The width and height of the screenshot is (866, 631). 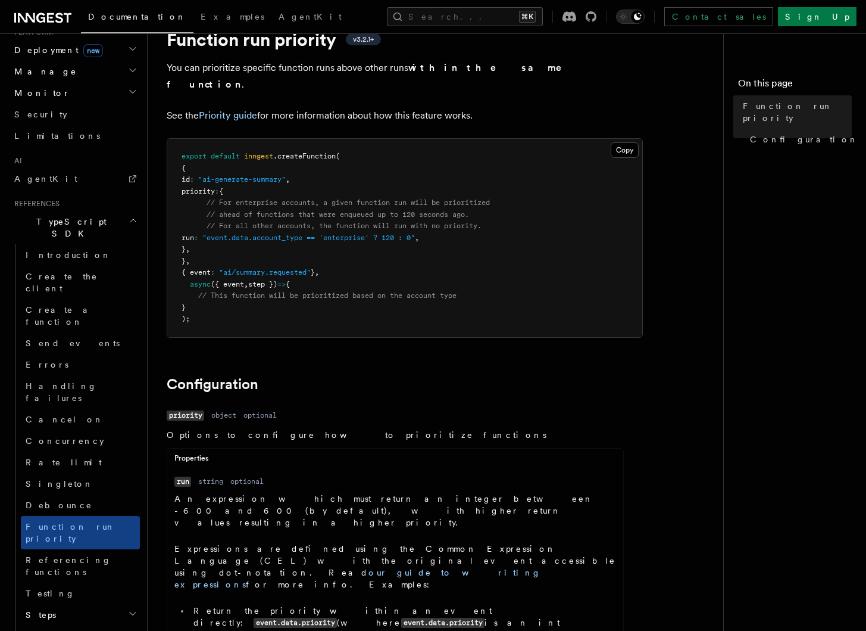 I want to click on span: Handling failures, so click(x=61, y=392).